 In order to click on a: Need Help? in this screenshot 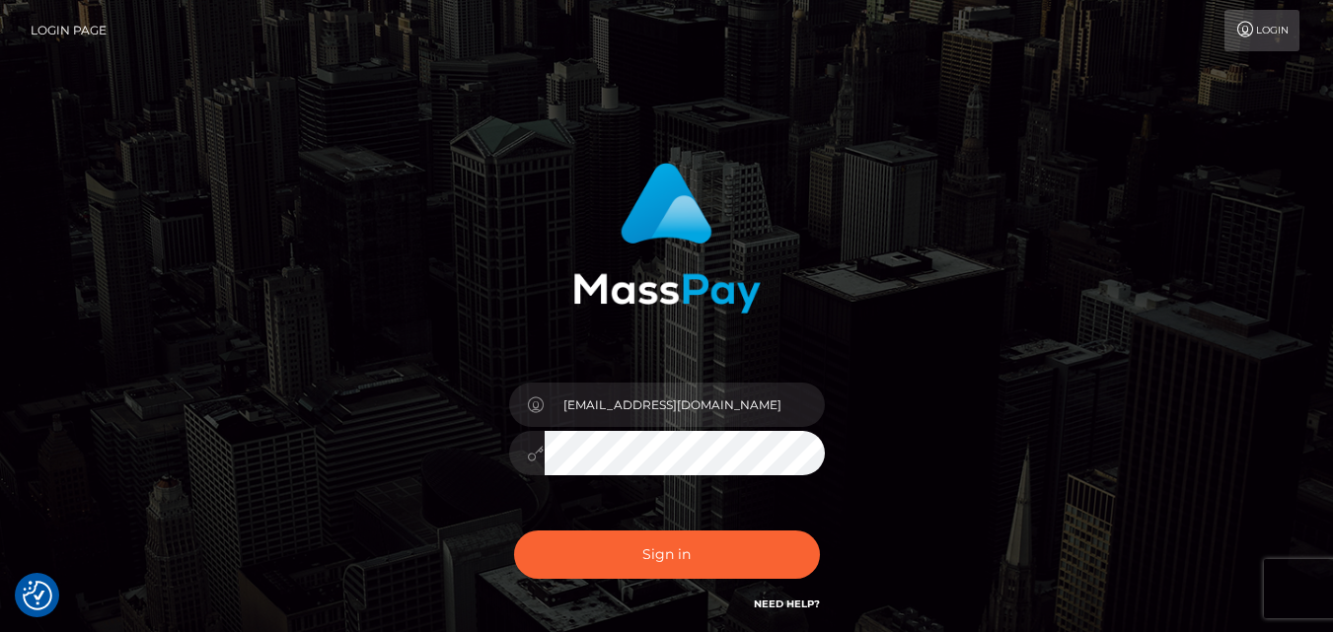, I will do `click(786, 604)`.